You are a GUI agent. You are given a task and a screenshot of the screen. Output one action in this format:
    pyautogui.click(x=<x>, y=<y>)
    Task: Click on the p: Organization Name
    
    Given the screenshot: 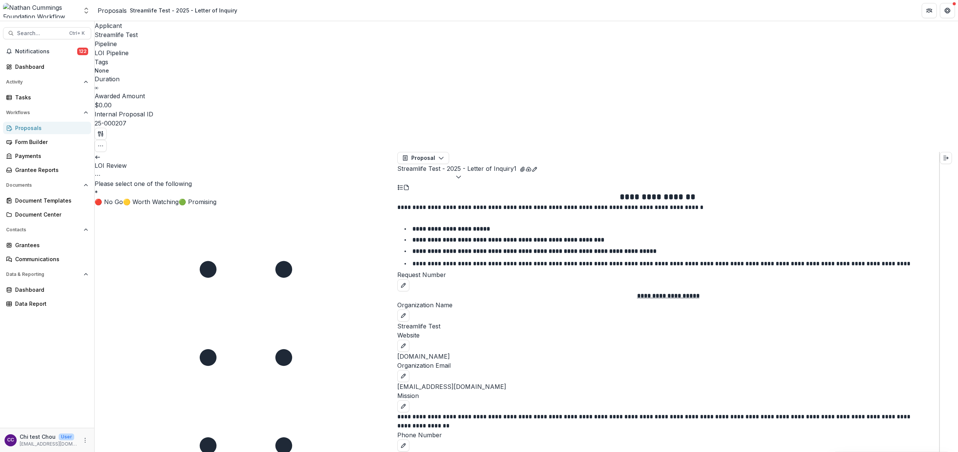 What is the action you would take?
    pyautogui.click(x=668, y=305)
    